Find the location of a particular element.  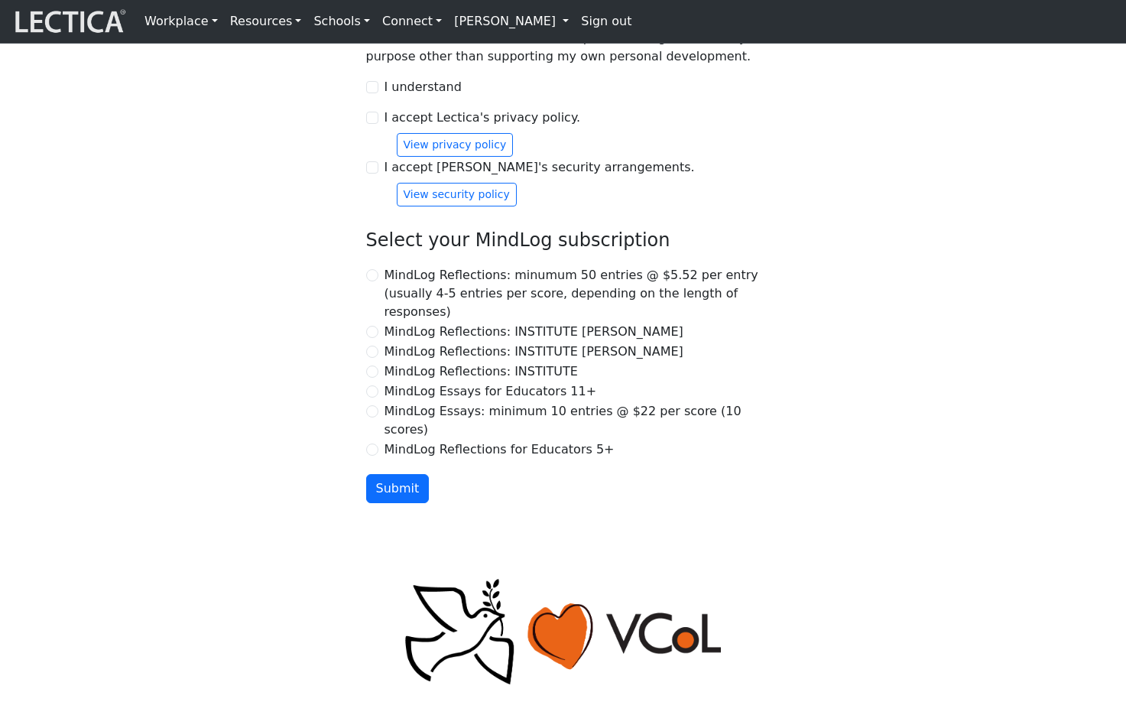

label: MindLog Essays: minimum 10 entries @ $22 per score (10 scores) is located at coordinates (572, 420).